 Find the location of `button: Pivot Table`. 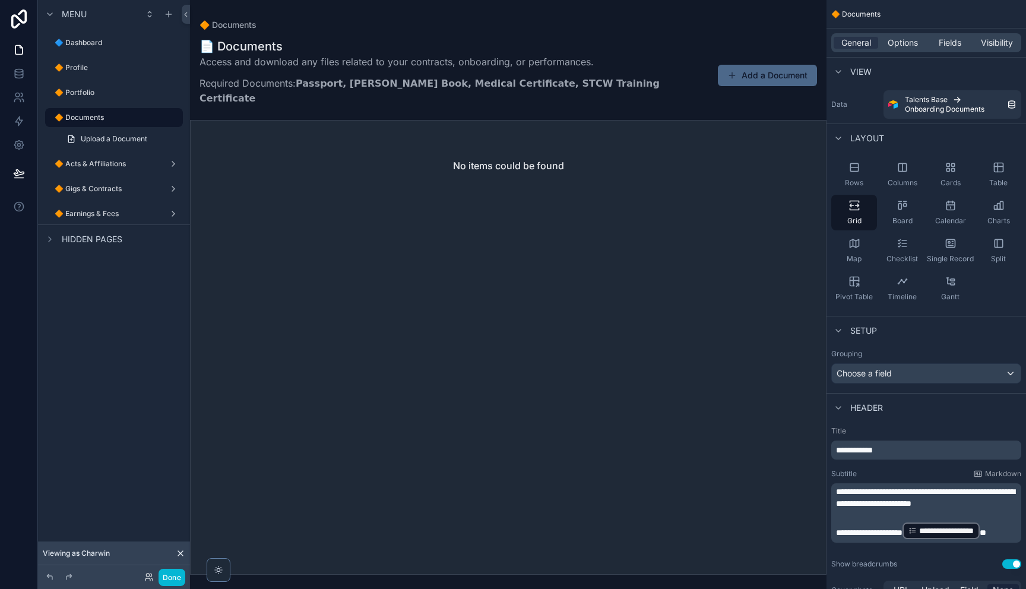

button: Pivot Table is located at coordinates (854, 289).